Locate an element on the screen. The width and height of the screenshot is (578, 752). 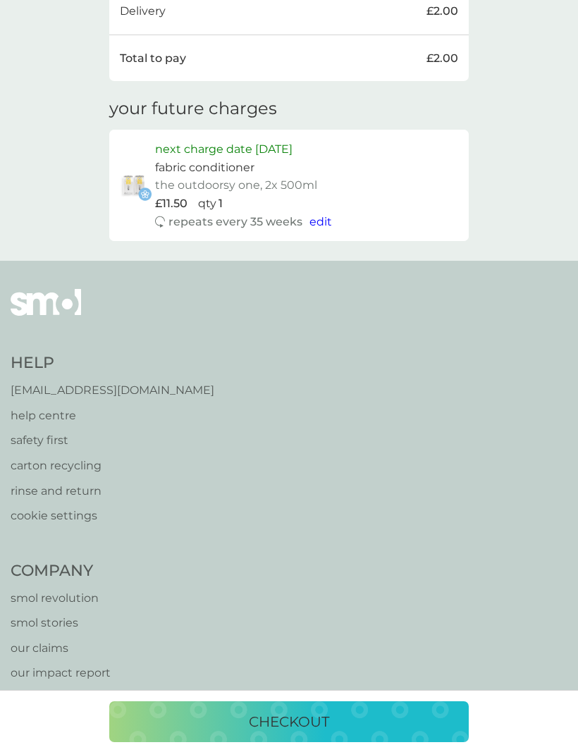
a: help centre is located at coordinates (112, 416).